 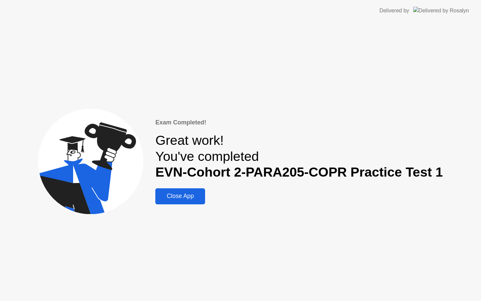 What do you see at coordinates (441, 10) in the screenshot?
I see `img: Delivered by Rosalyn` at bounding box center [441, 10].